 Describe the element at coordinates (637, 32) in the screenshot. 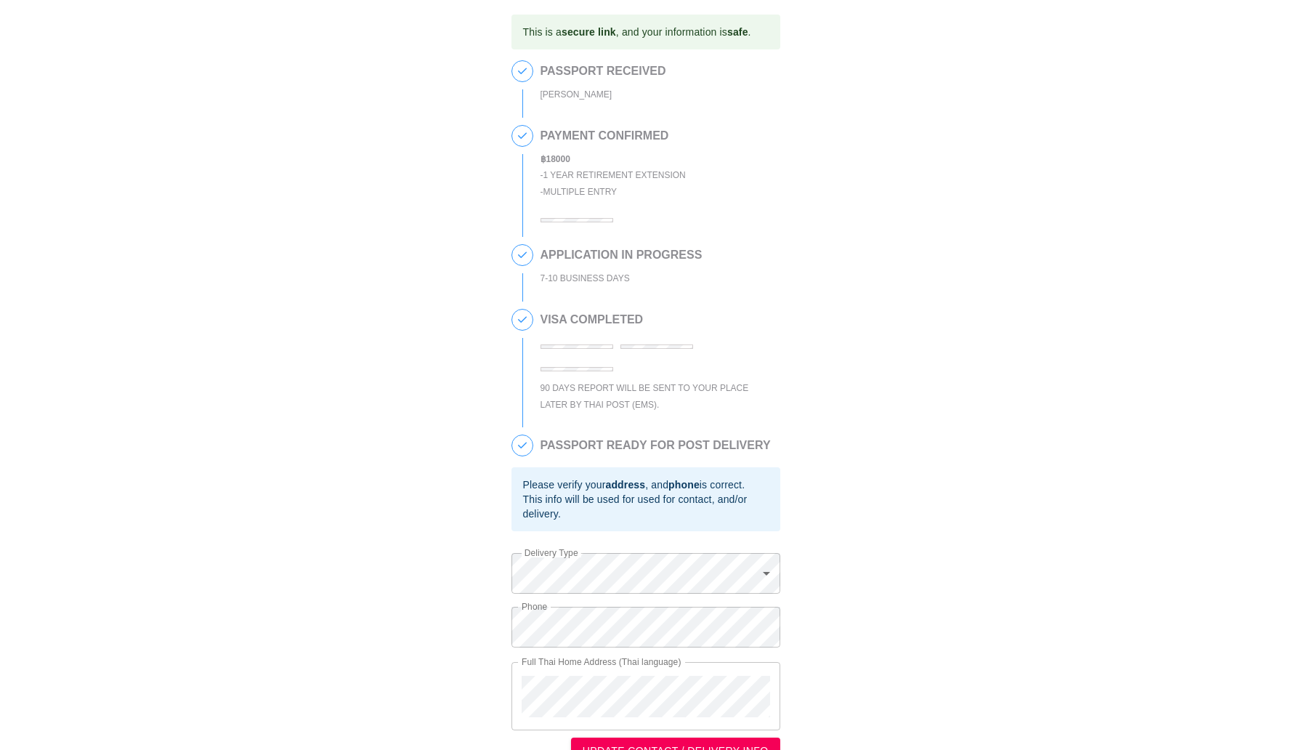

I see `div: This is a , and your information is .` at that location.